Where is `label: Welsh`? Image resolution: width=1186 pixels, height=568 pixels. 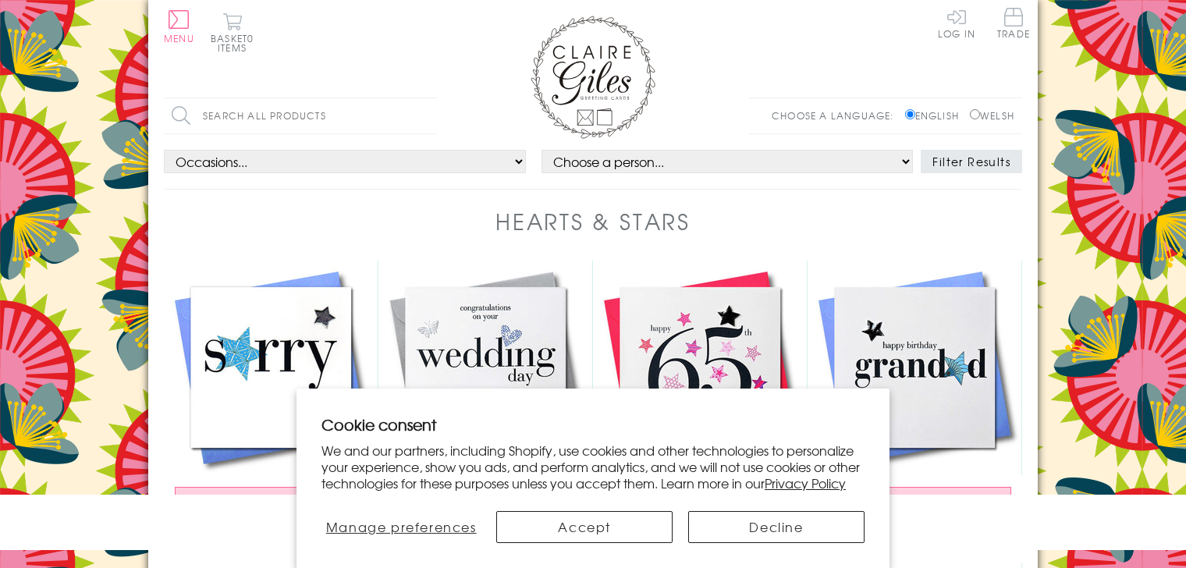 label: Welsh is located at coordinates (992, 115).